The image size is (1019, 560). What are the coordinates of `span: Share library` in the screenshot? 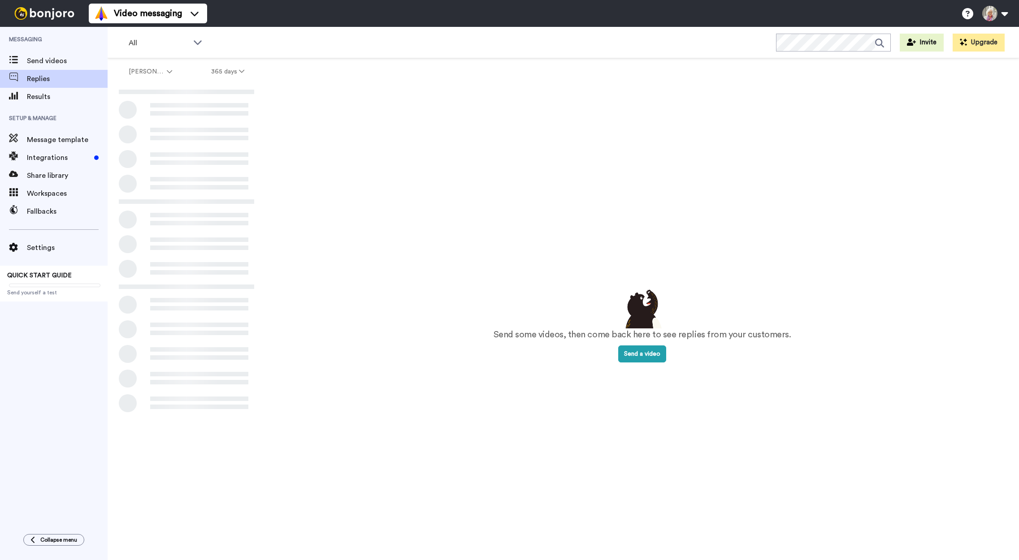 It's located at (67, 176).